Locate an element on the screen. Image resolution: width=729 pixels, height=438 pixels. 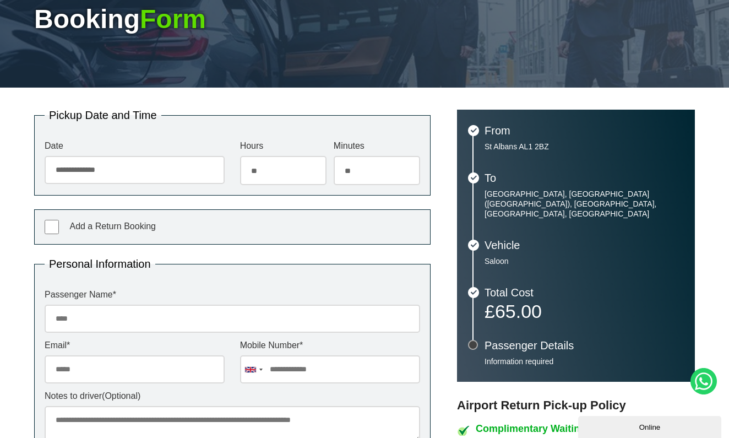
h3: Vehicle is located at coordinates (584, 245).